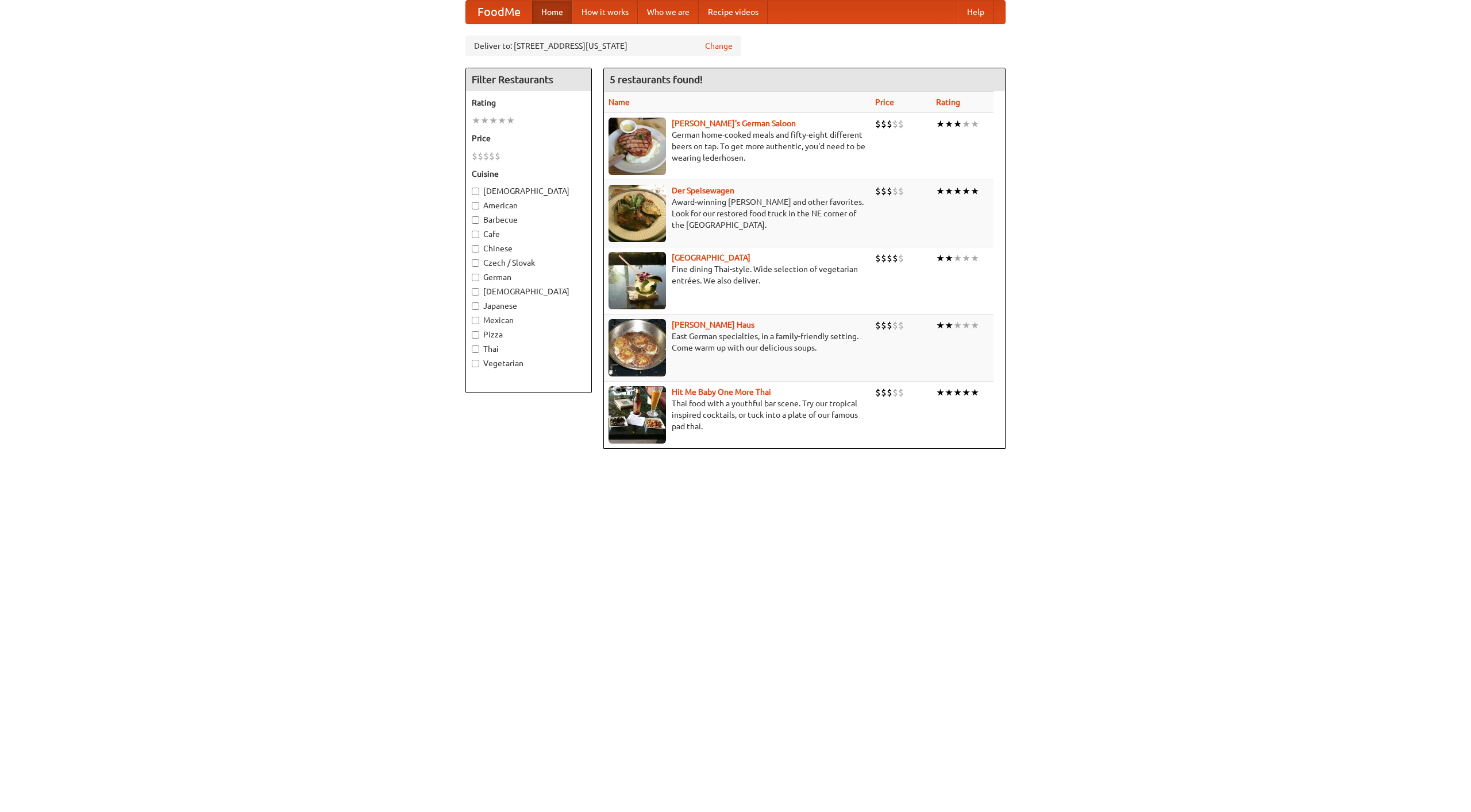 Image resolution: width=1471 pixels, height=812 pixels. What do you see at coordinates (475, 320) in the screenshot?
I see `input: Mexican` at bounding box center [475, 320].